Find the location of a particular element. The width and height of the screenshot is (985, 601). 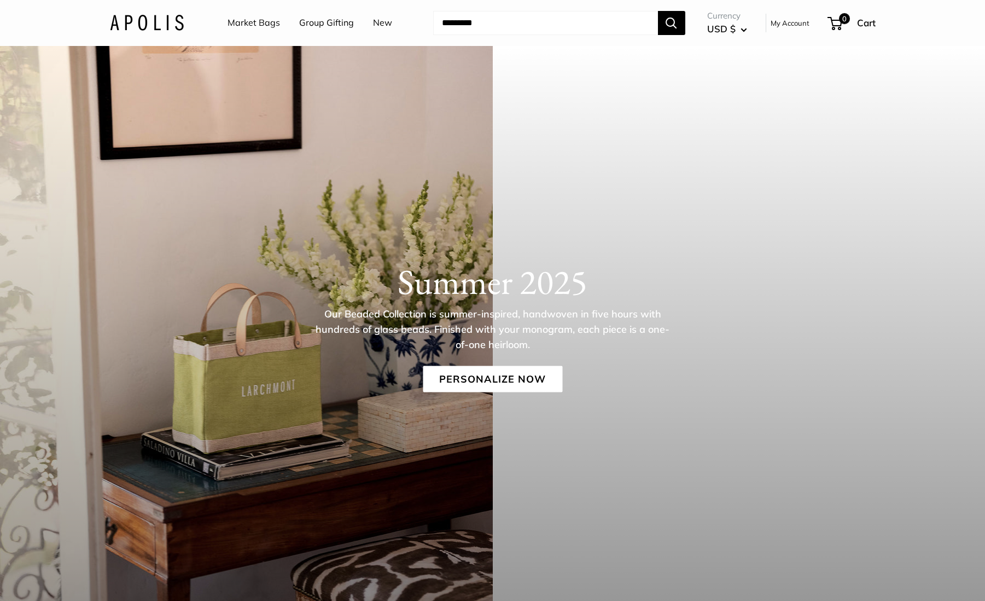

span: USD $ is located at coordinates (721, 28).